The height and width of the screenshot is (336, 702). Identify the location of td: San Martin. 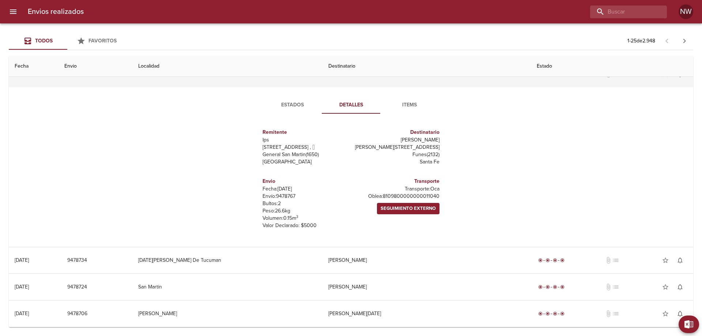
(227, 287).